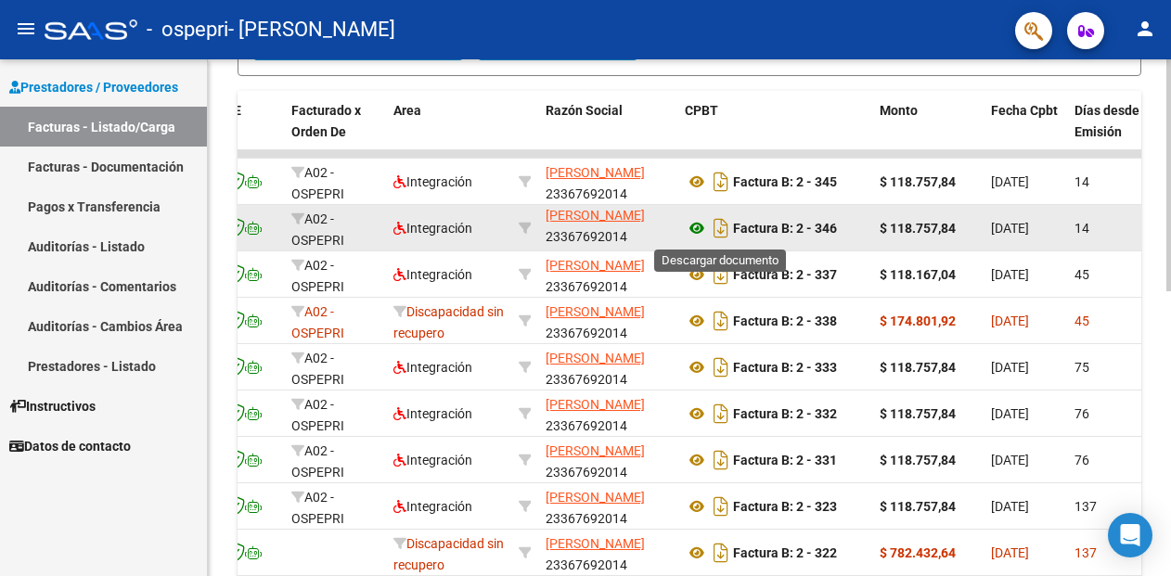 The width and height of the screenshot is (1171, 576). Describe the element at coordinates (70, 446) in the screenshot. I see `span: Datos de contacto` at that location.